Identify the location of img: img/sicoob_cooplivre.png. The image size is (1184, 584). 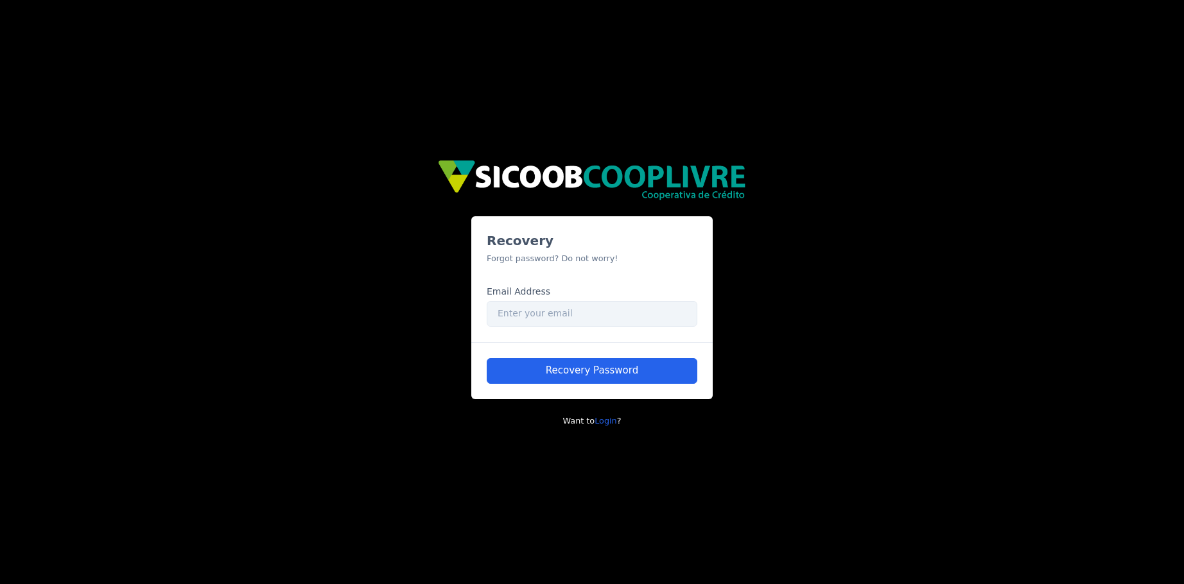
(592, 180).